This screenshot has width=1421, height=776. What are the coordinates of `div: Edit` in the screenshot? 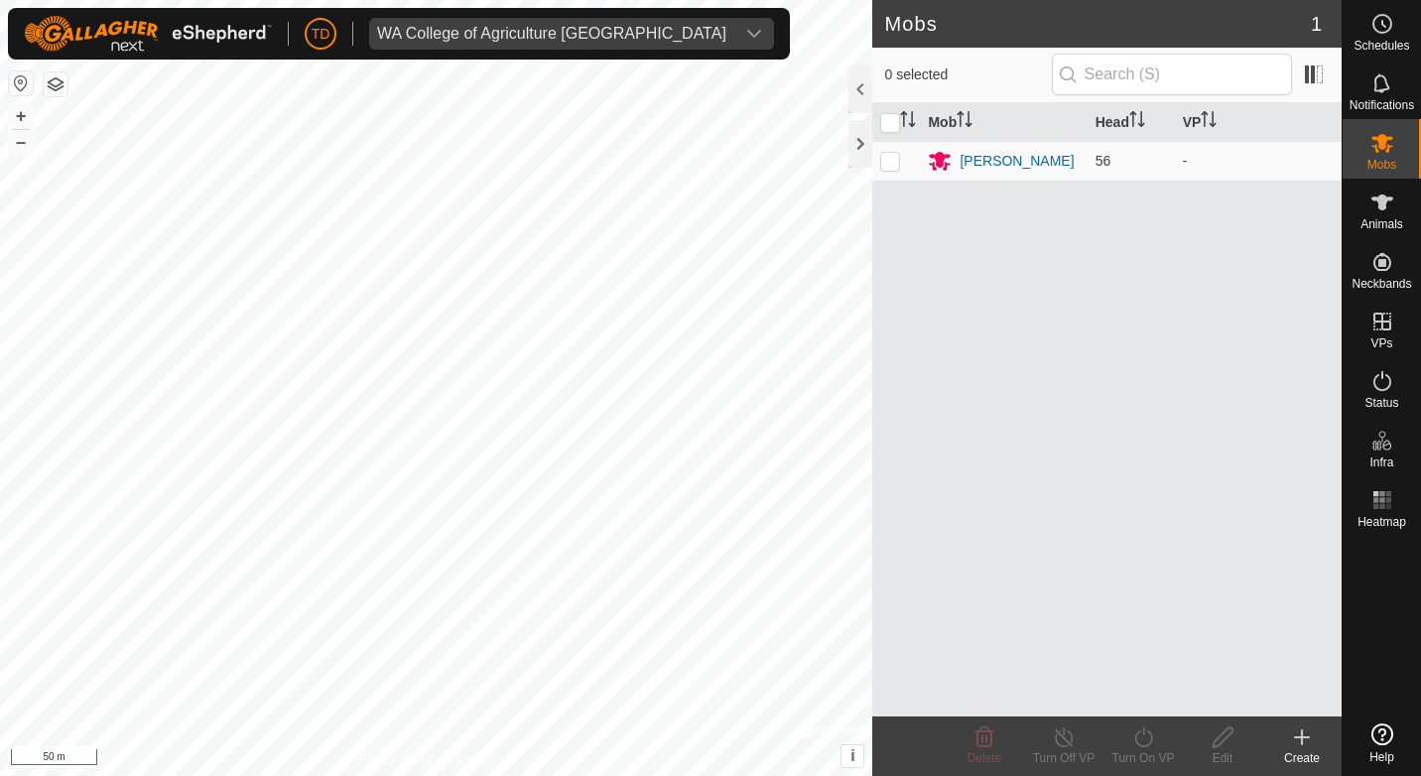 It's located at (1223, 758).